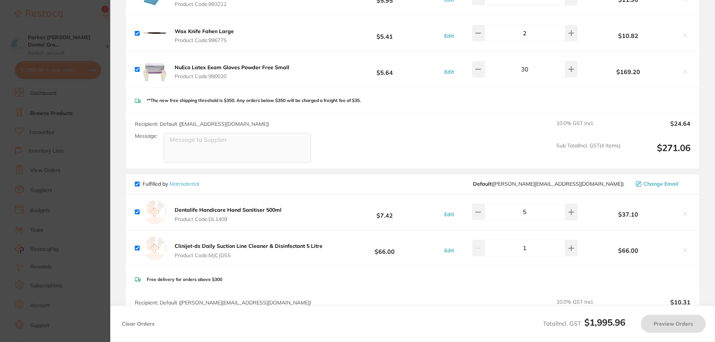 Image resolution: width=715 pixels, height=342 pixels. What do you see at coordinates (662, 184) in the screenshot?
I see `button: Change Email` at bounding box center [662, 184].